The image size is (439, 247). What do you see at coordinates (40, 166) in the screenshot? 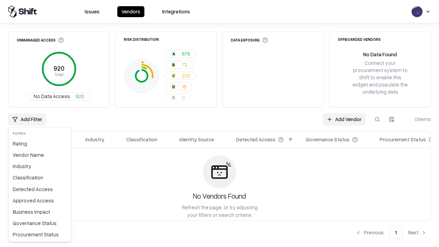
I see `div: Industry` at bounding box center [40, 166].